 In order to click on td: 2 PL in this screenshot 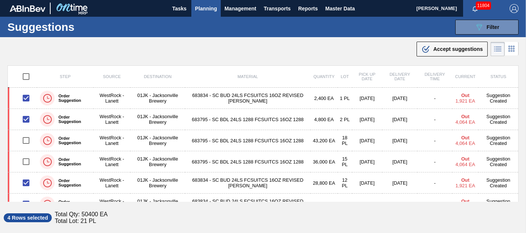, I will do `click(345, 119)`.